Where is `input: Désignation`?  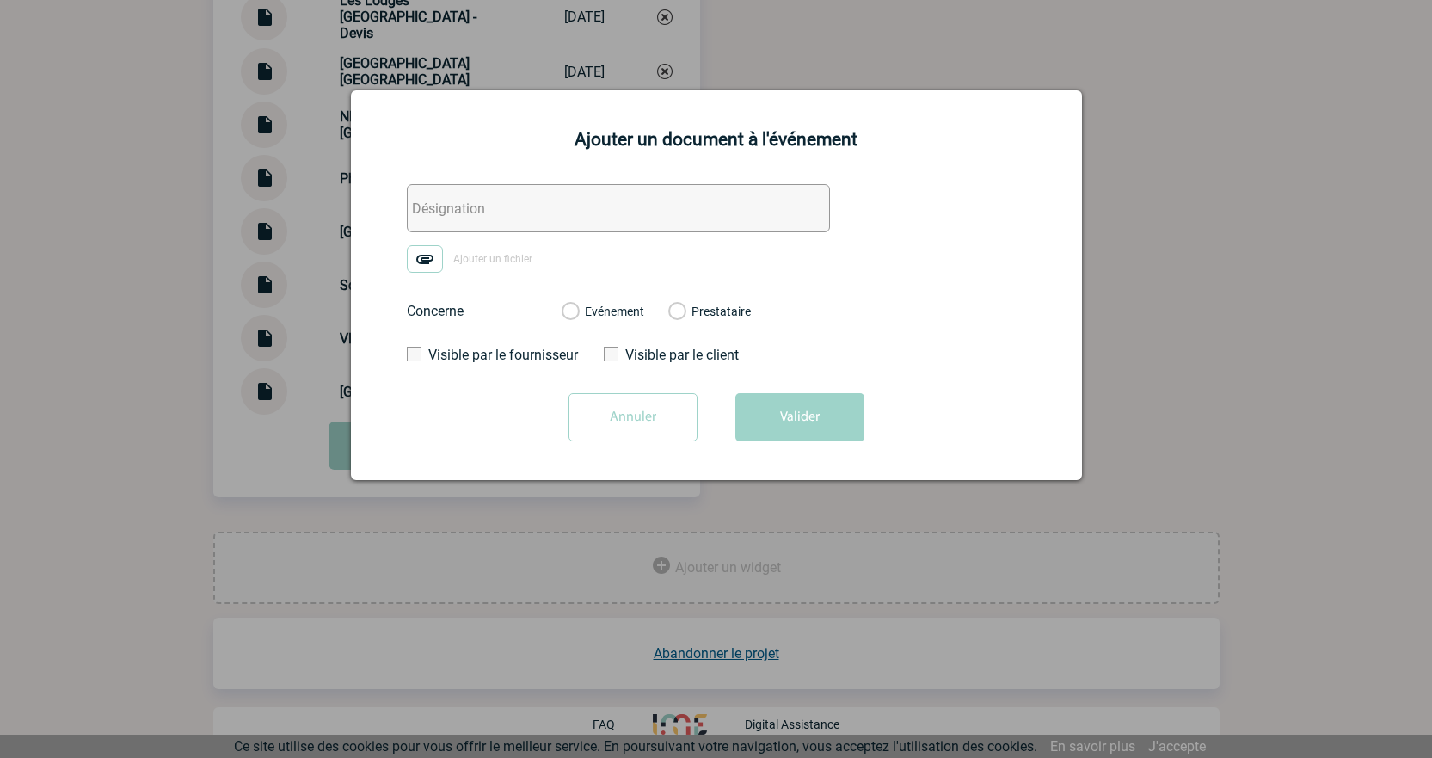
input: Désignation is located at coordinates (618, 208).